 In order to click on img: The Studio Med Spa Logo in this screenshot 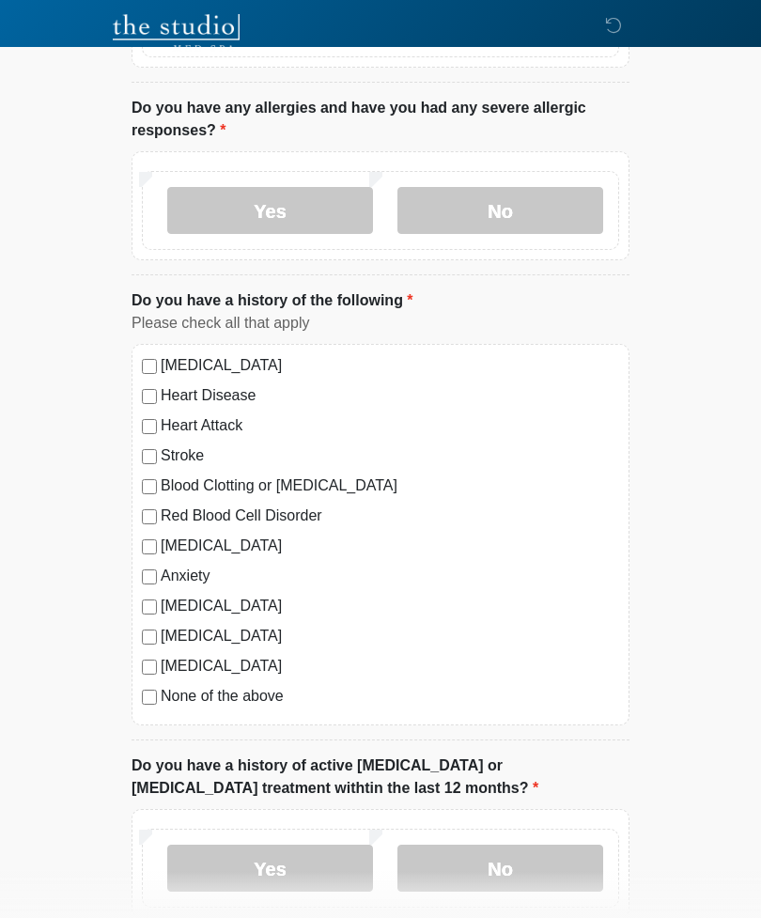, I will do `click(176, 33)`.